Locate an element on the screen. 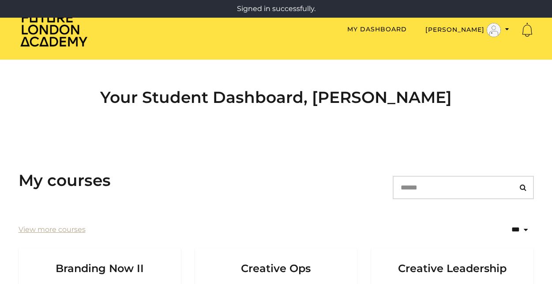 This screenshot has width=552, height=284. img: Home Page is located at coordinates (54, 29).